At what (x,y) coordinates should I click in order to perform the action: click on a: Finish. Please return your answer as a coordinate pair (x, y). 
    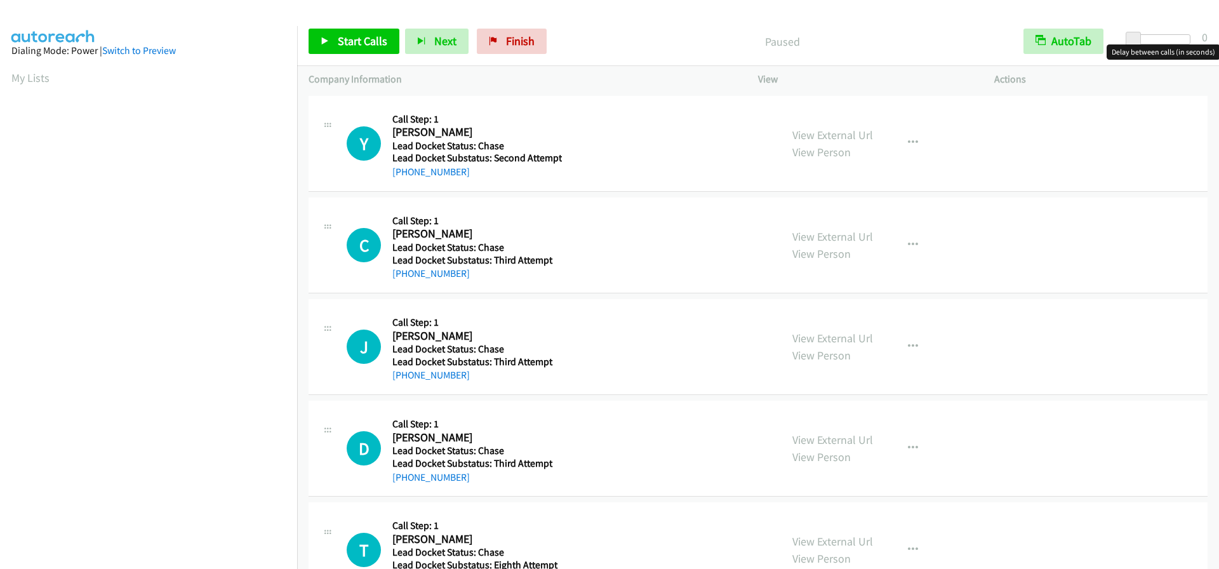
    Looking at the image, I should click on (512, 41).